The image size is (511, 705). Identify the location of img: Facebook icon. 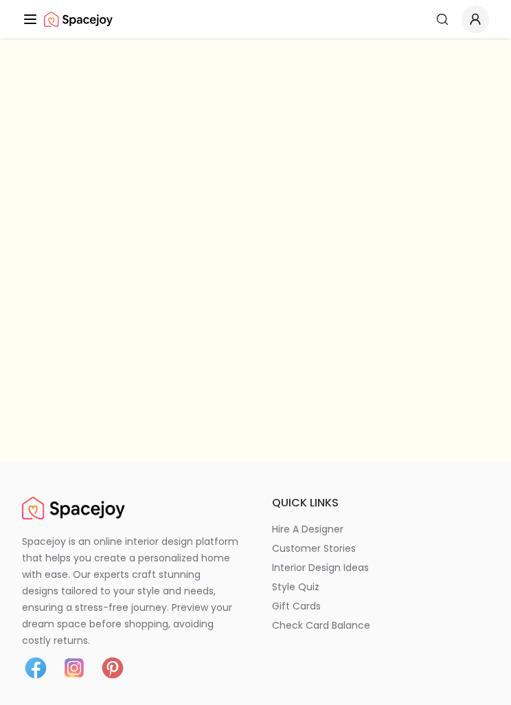
(36, 667).